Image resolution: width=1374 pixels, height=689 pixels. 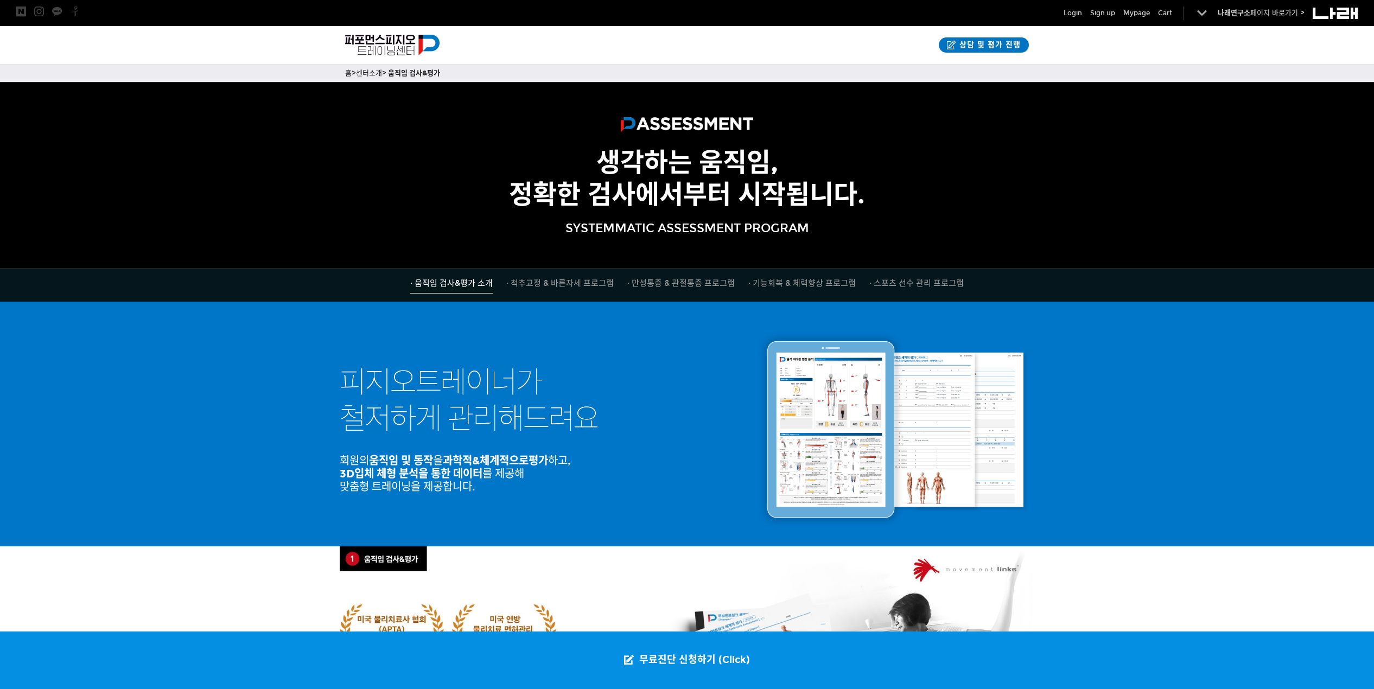 I want to click on strong: 과학적&체계적으로, so click(x=486, y=461).